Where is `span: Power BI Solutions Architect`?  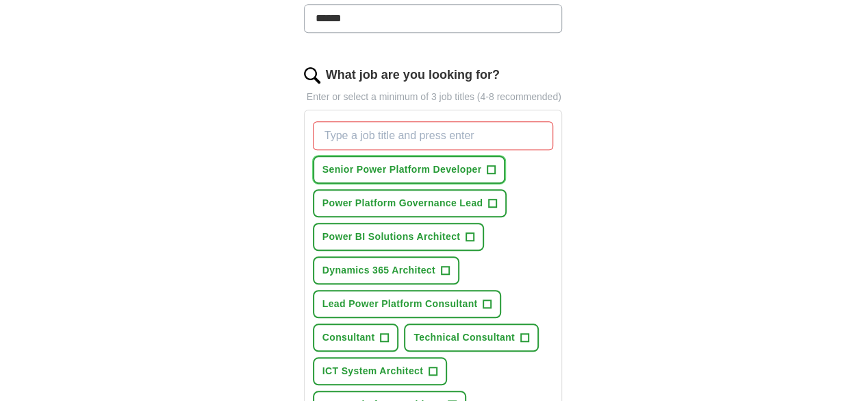
span: Power BI Solutions Architect is located at coordinates (391, 236).